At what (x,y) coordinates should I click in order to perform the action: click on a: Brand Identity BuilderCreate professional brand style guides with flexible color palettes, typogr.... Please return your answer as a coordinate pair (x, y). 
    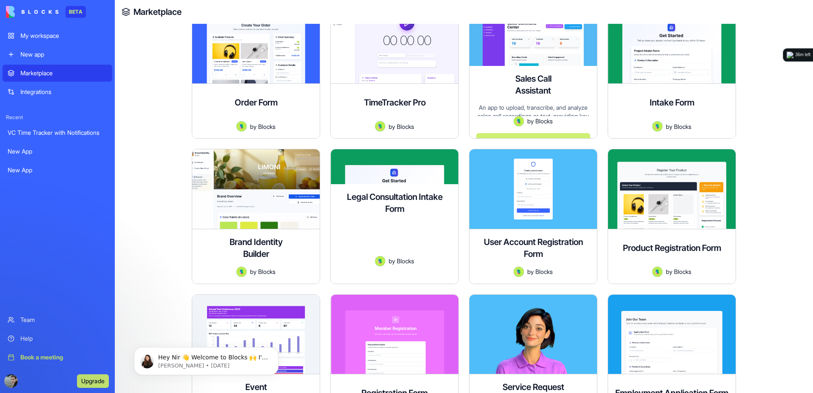
    Looking at the image, I should click on (256, 216).